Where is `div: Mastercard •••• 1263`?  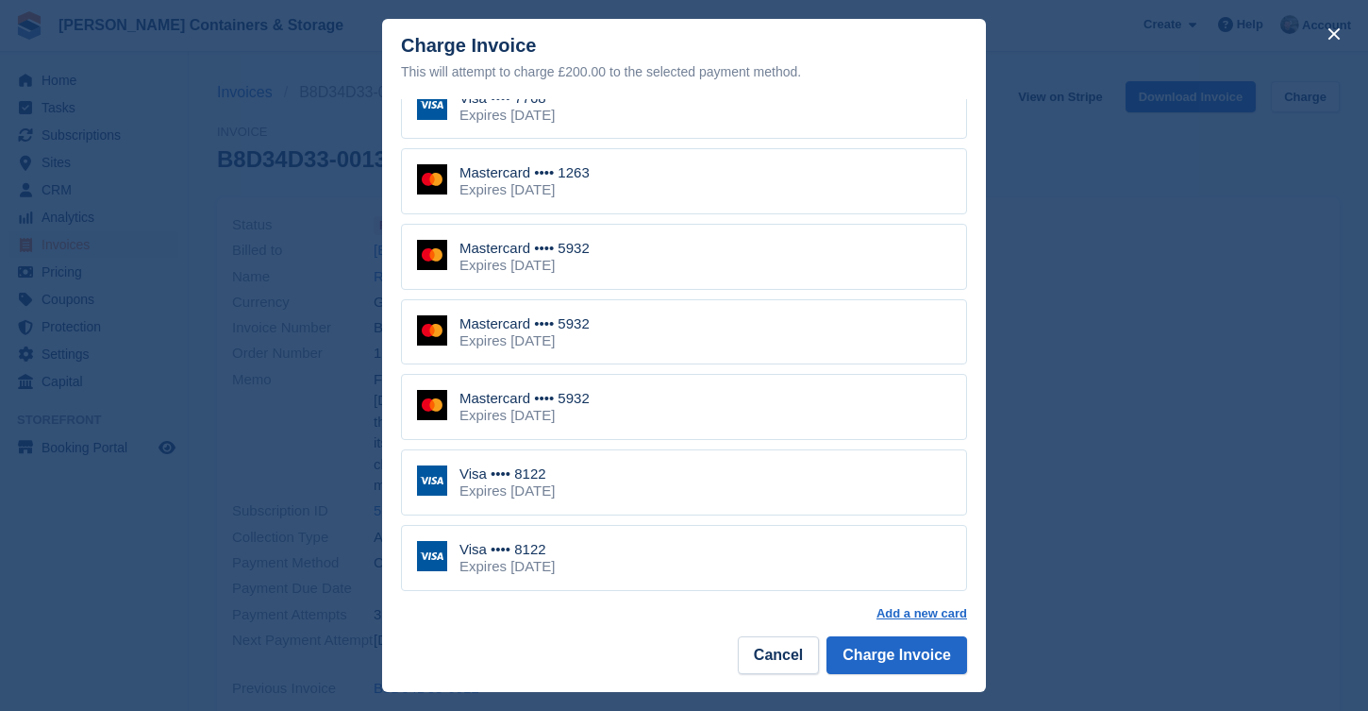 div: Mastercard •••• 1263 is located at coordinates (525, 173).